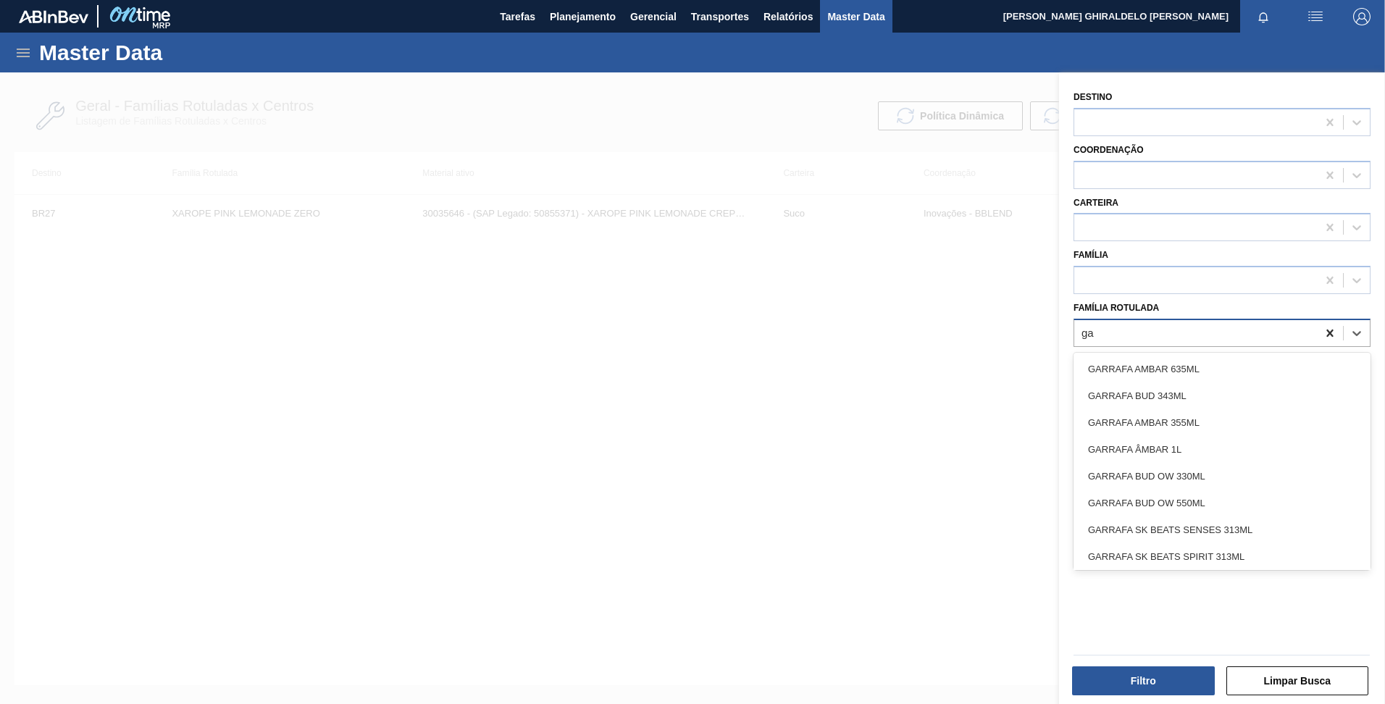 The width and height of the screenshot is (1385, 704). What do you see at coordinates (1222, 556) in the screenshot?
I see `div: GARRAFA SK BEATS SPIRIT 313ML` at bounding box center [1222, 556].